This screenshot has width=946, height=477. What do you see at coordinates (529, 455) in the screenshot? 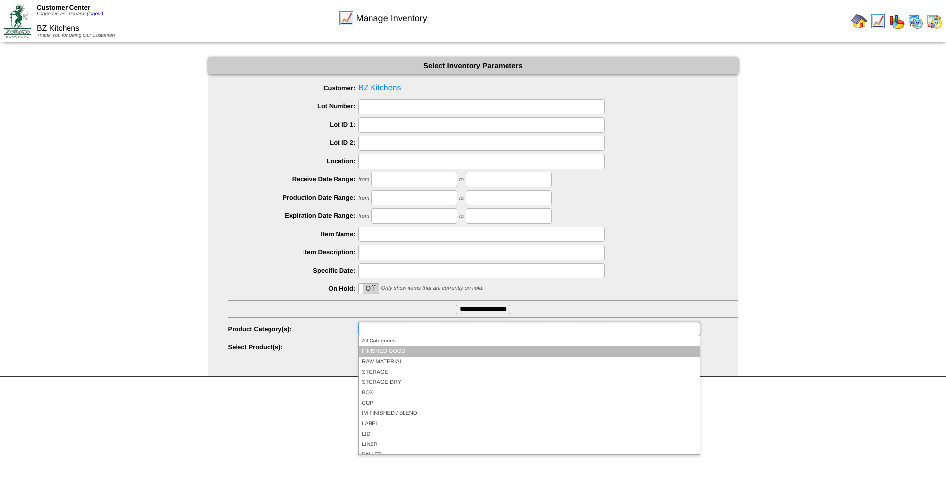
I see `li: PALLET` at bounding box center [529, 455].